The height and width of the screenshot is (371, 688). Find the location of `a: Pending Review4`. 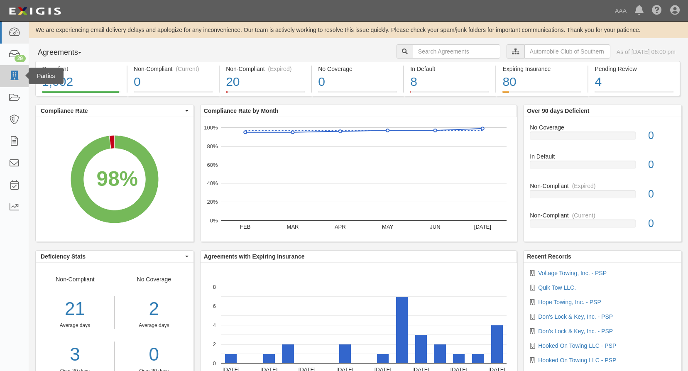

a: Pending Review4 is located at coordinates (634, 94).